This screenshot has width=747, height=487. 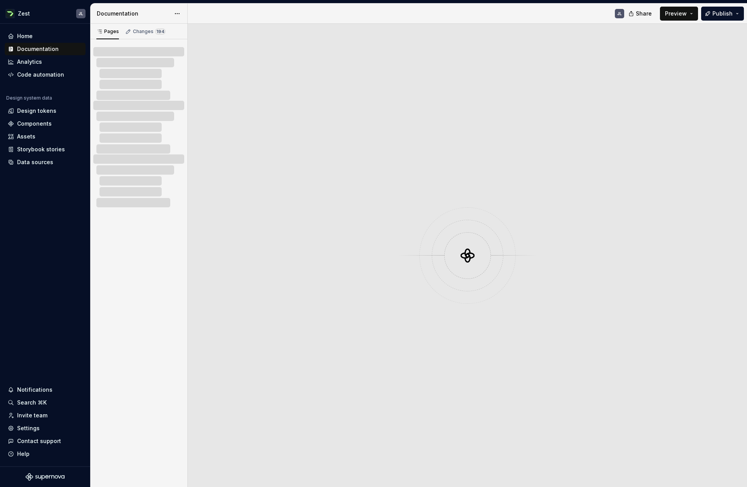 I want to click on span: Share, so click(x=644, y=14).